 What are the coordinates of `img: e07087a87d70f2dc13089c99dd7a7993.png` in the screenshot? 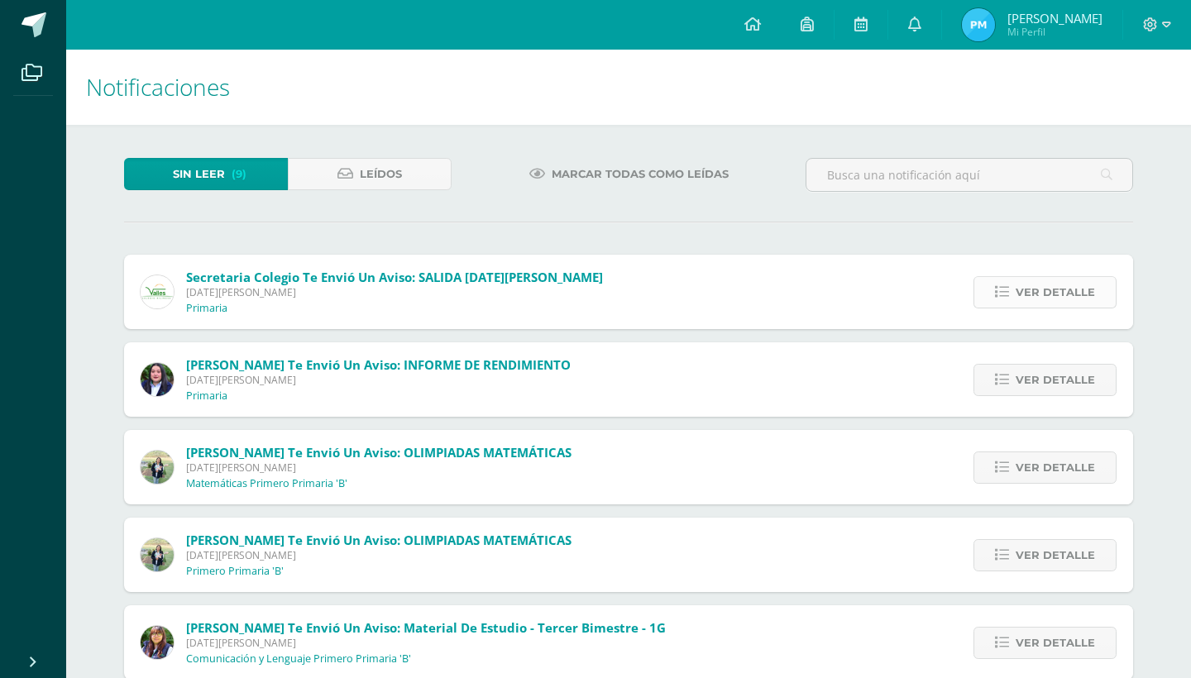 It's located at (157, 643).